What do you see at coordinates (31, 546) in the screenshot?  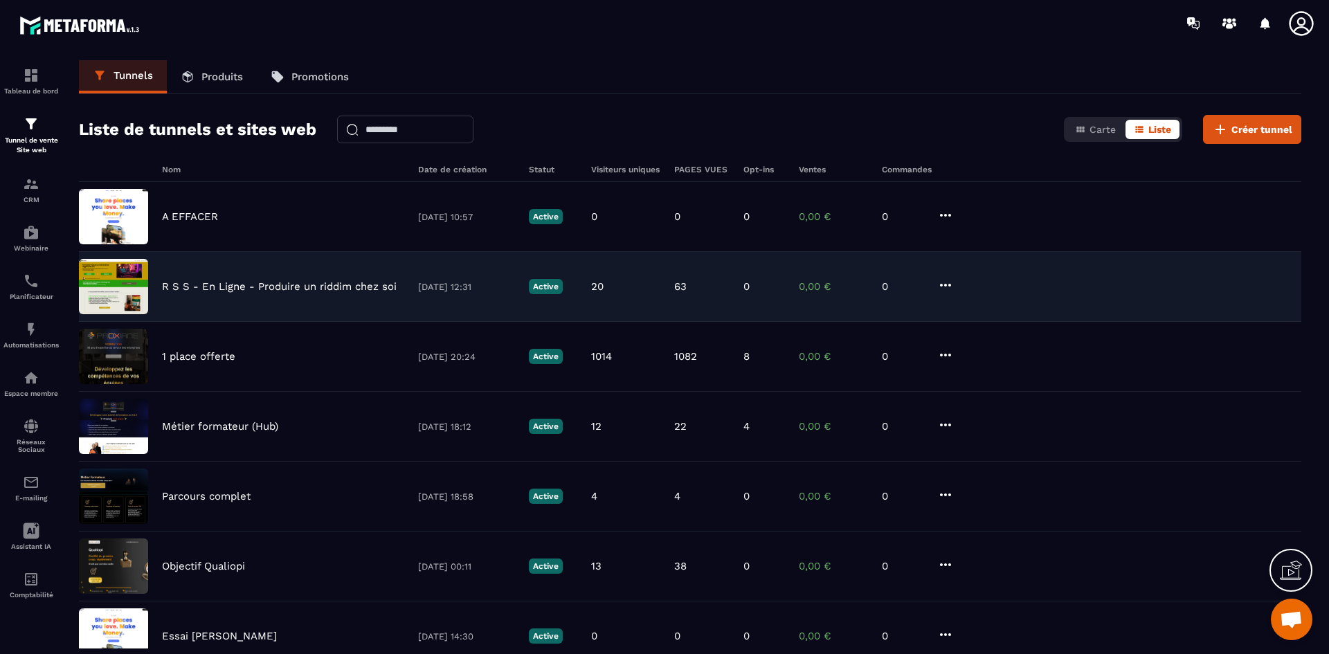 I see `p: Assistant IA` at bounding box center [31, 546].